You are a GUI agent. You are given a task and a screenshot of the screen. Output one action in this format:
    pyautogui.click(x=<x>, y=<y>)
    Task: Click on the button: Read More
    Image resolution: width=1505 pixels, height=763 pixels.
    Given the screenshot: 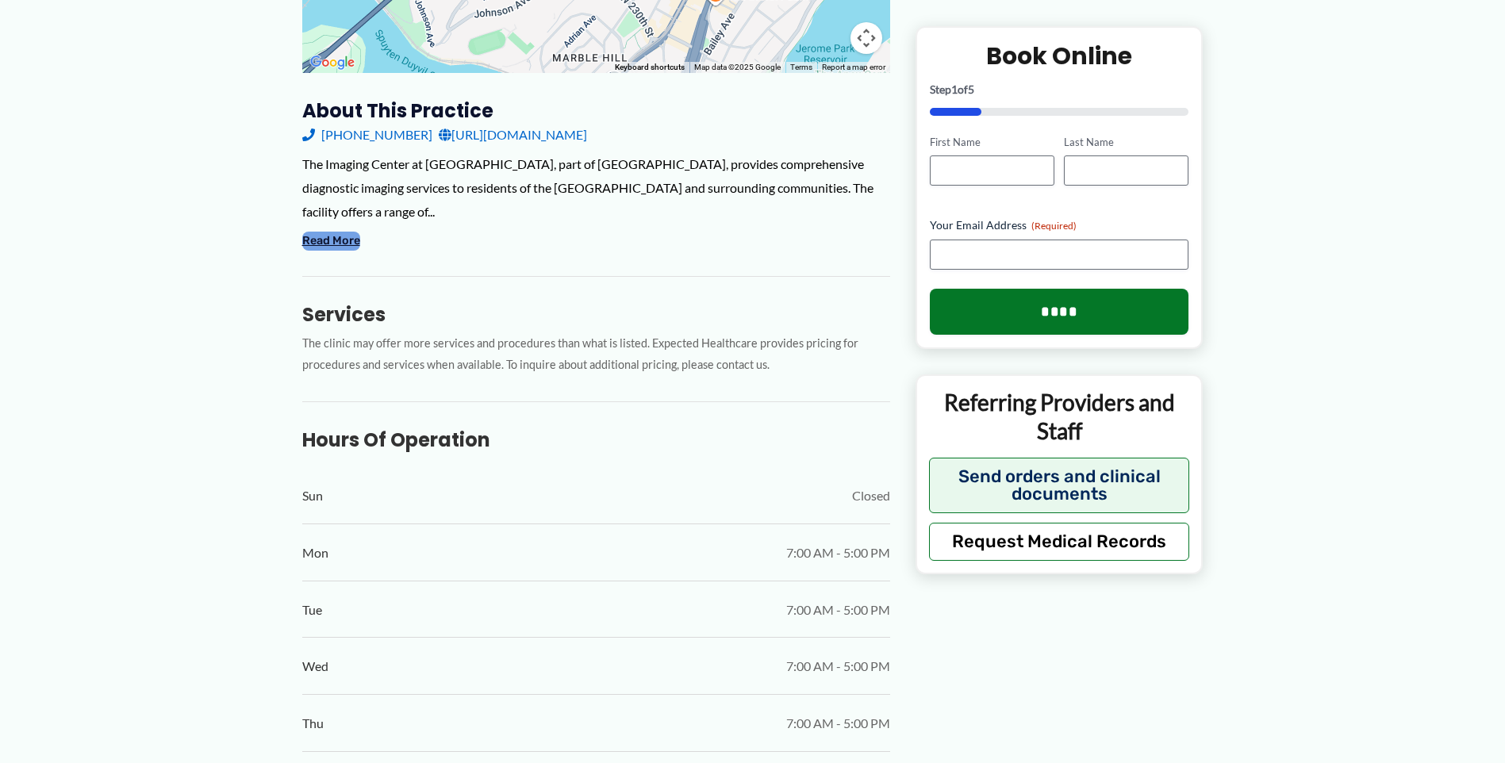 What is the action you would take?
    pyautogui.click(x=331, y=241)
    